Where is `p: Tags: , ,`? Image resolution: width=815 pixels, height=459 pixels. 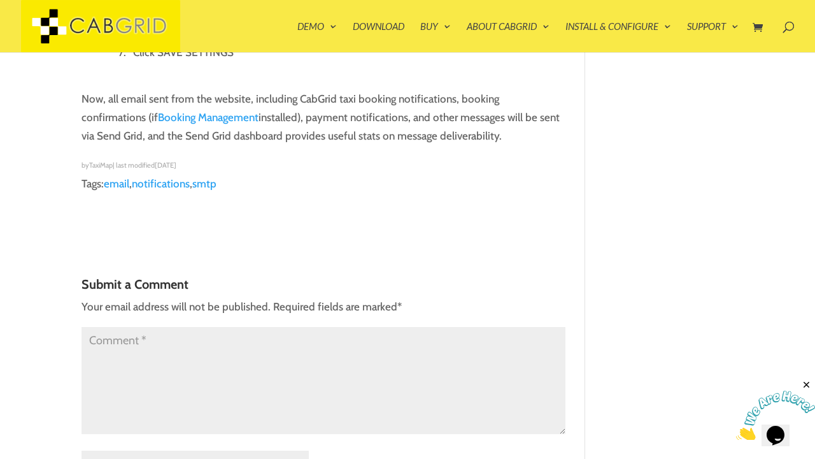 p: Tags: , , is located at coordinates (324, 183).